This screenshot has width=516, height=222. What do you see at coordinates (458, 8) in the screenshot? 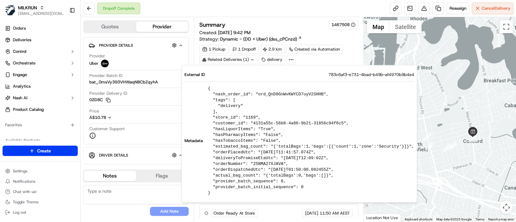
I see `span: Reassign` at bounding box center [458, 8].